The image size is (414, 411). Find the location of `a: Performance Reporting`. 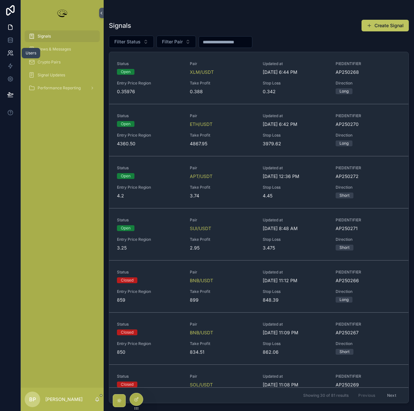

a: Performance Reporting is located at coordinates (62, 88).